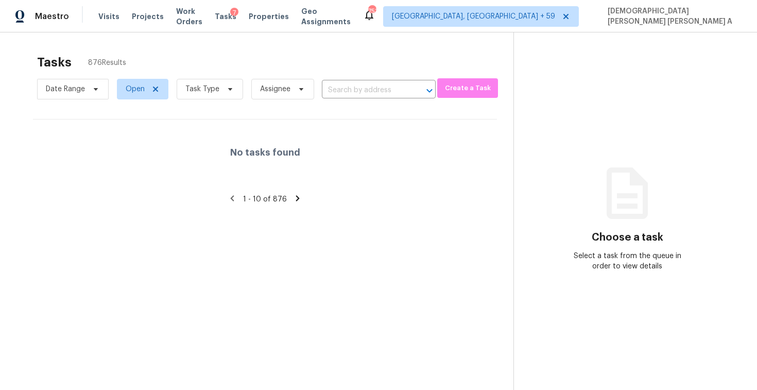 The image size is (757, 390). What do you see at coordinates (326, 16) in the screenshot?
I see `span: Geo Assignments` at bounding box center [326, 16].